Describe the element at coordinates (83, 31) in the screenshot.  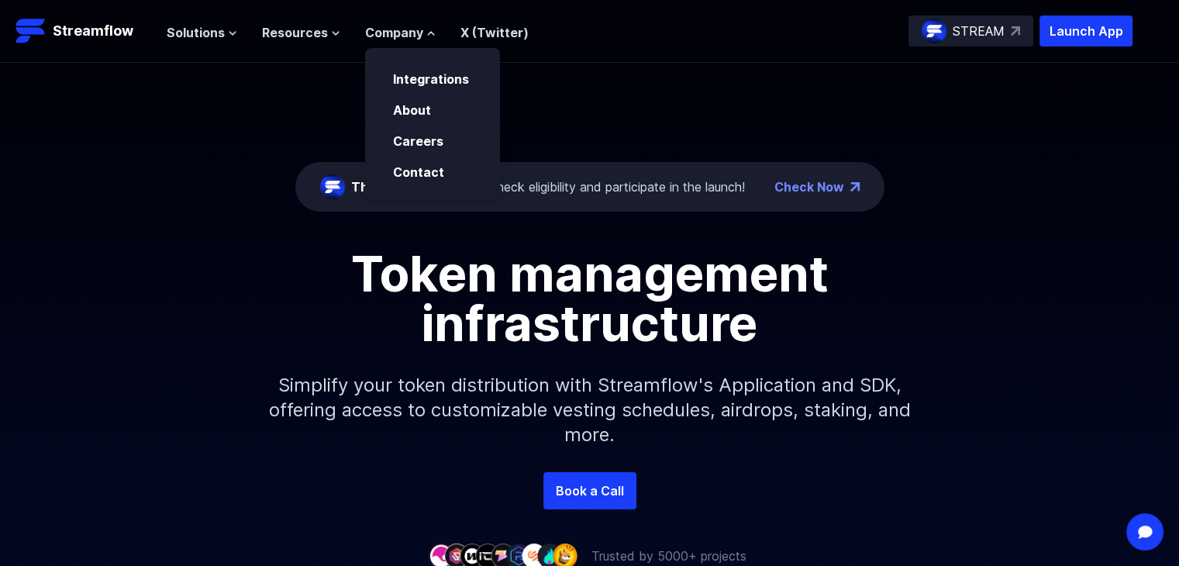
I see `a: Streamflow` at that location.